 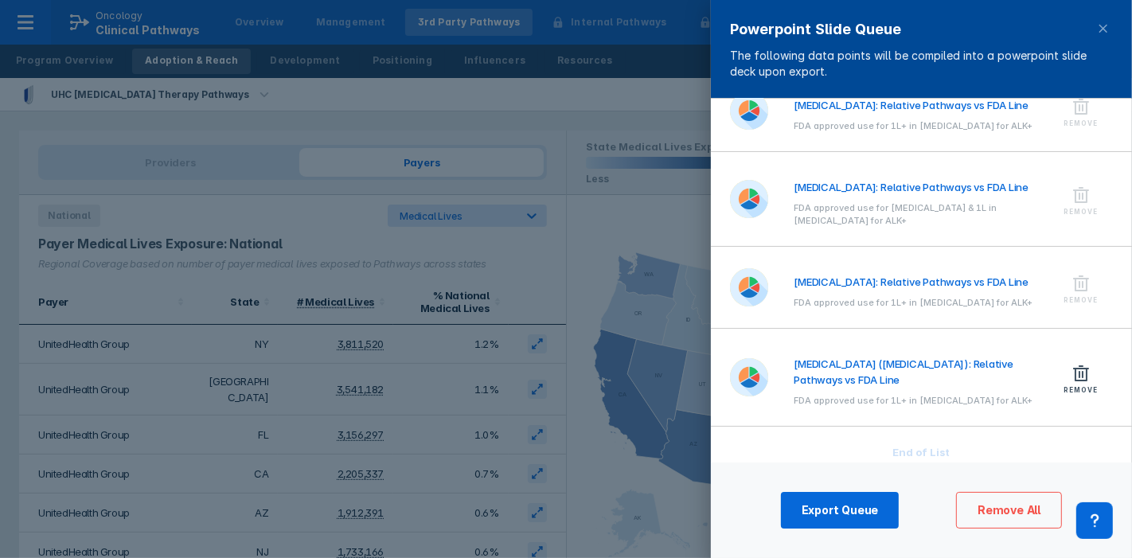 What do you see at coordinates (1008, 510) in the screenshot?
I see `button: Remove All` at bounding box center [1008, 510].